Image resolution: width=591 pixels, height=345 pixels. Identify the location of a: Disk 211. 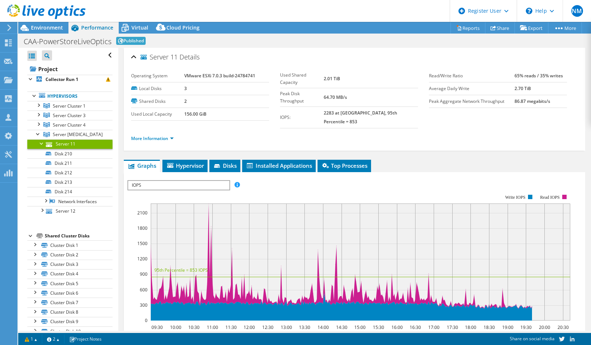
(70, 163).